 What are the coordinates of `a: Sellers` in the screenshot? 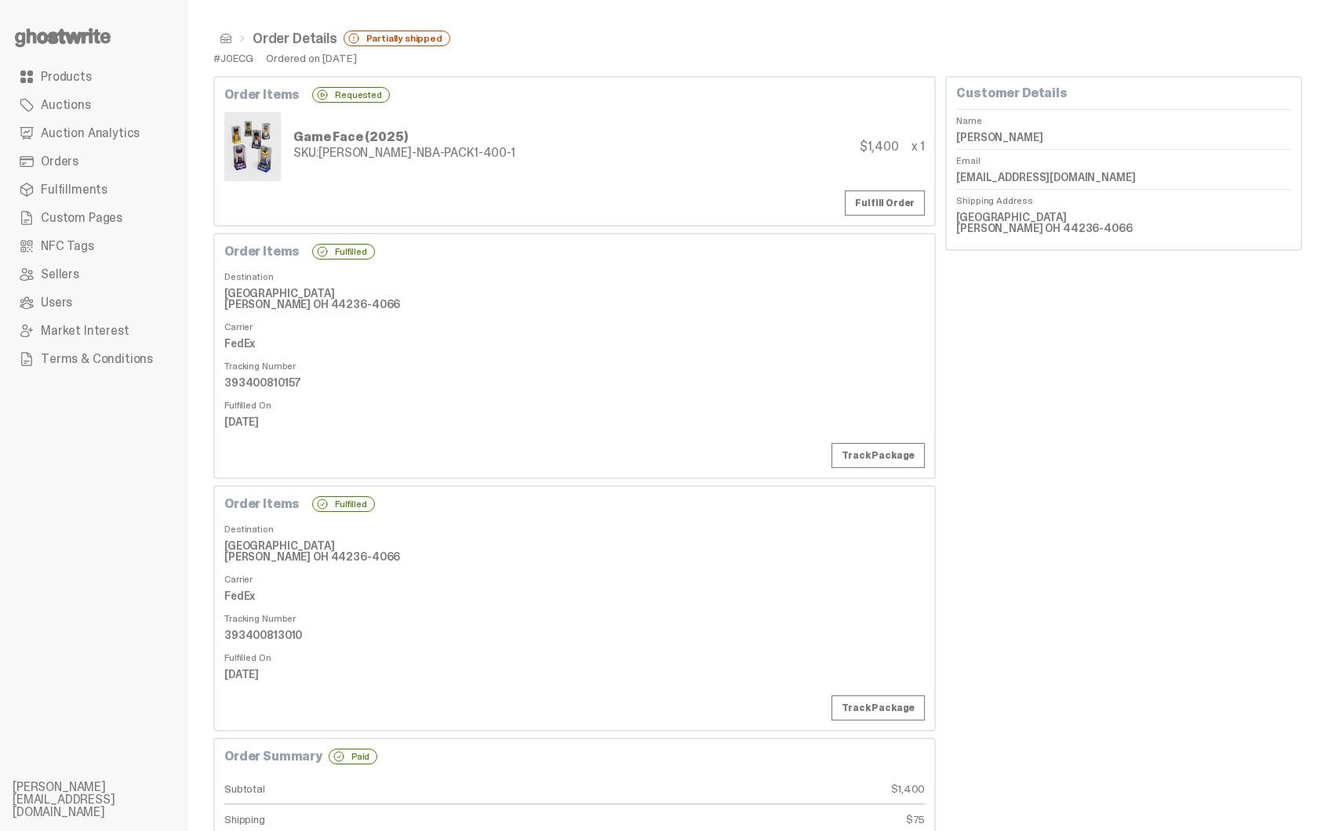 It's located at (94, 274).